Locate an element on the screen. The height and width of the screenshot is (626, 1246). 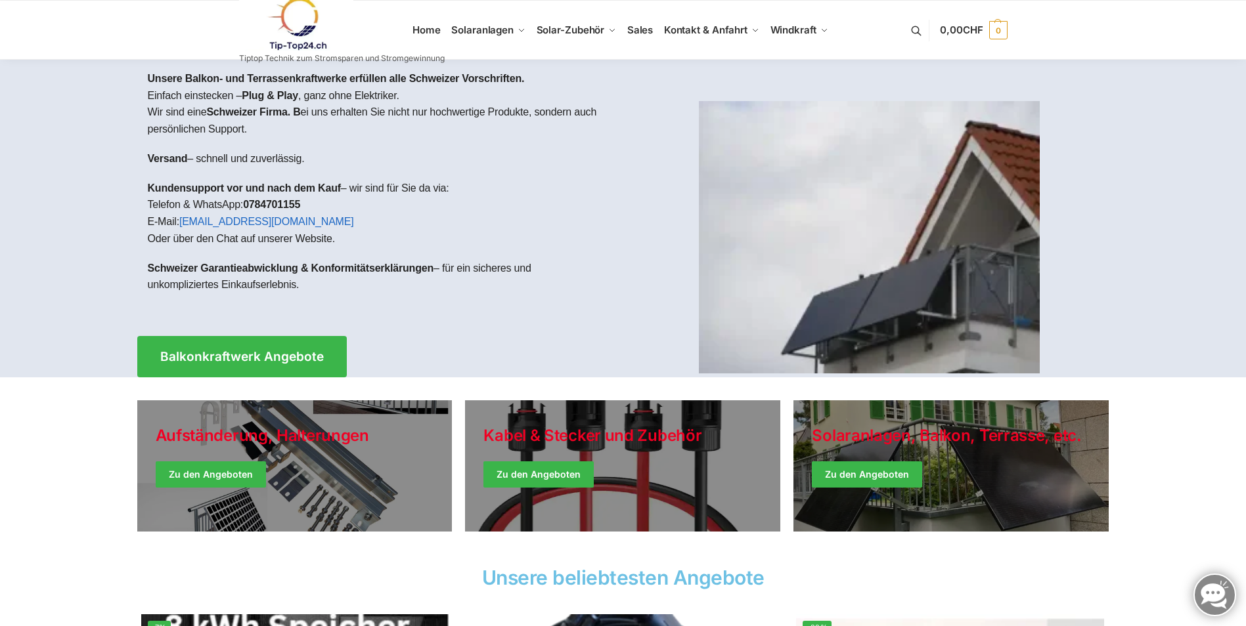
a: Solaranlagen is located at coordinates (488, 30).